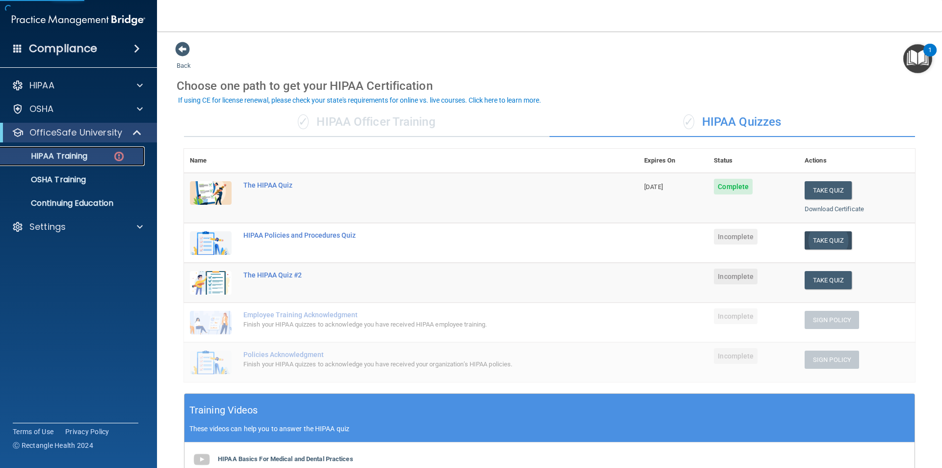 This screenshot has width=942, height=468. What do you see at coordinates (224, 410) in the screenshot?
I see `h5: Training Videos` at bounding box center [224, 410].